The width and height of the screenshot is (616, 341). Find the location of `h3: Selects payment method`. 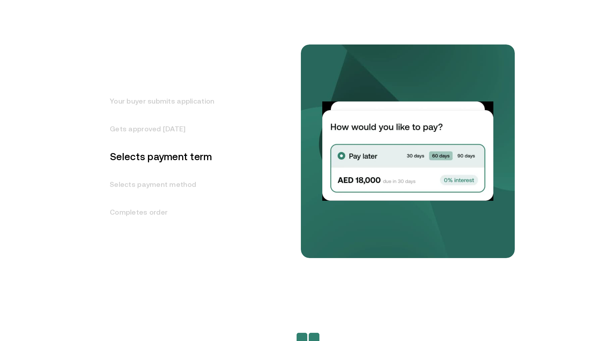

h3: Selects payment method is located at coordinates (157, 185).